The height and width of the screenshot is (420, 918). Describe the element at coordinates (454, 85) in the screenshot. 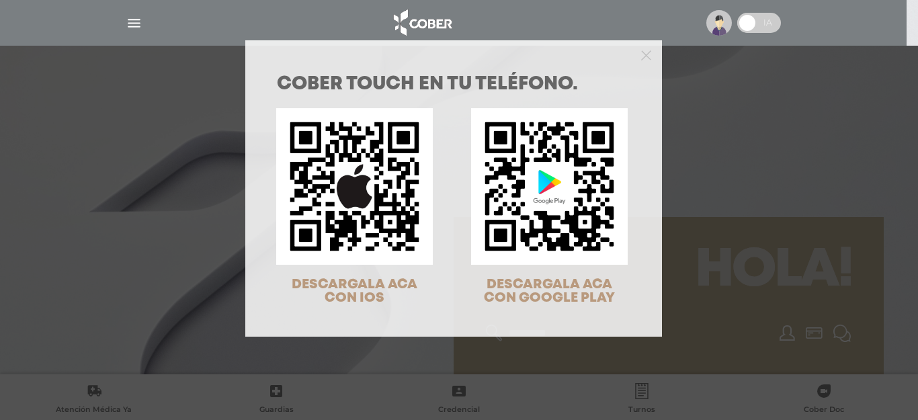

I see `h1: COBER TOUCH en tu teléfono.` at that location.